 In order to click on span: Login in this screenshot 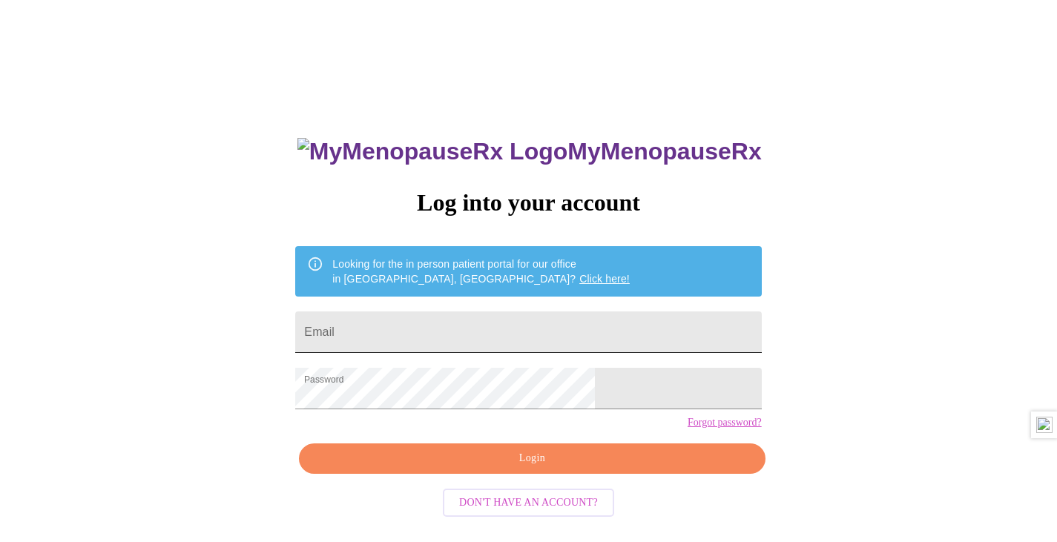, I will do `click(532, 458)`.